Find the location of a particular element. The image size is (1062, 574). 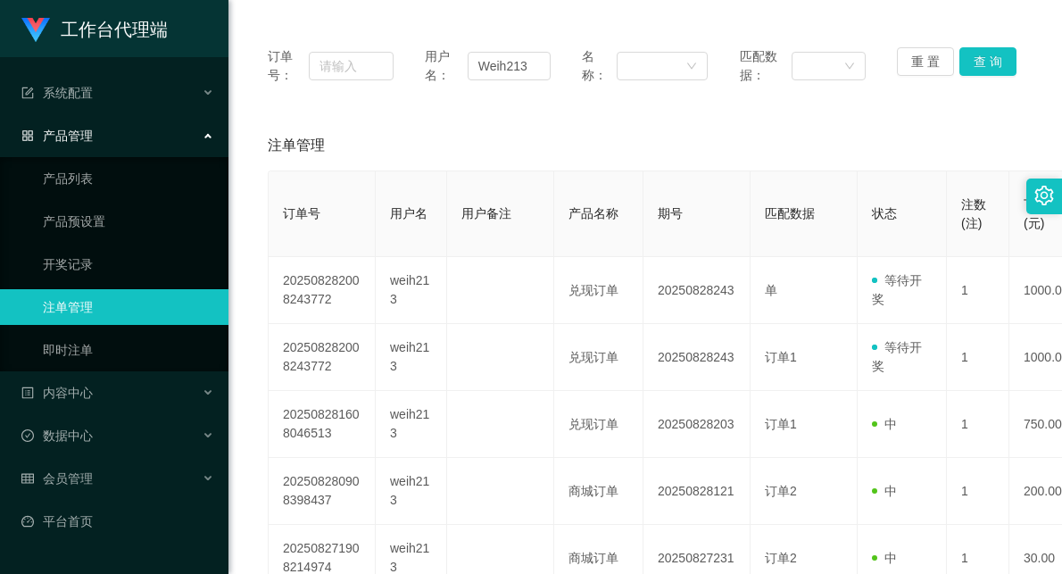

span: 用户名 is located at coordinates (409, 213).